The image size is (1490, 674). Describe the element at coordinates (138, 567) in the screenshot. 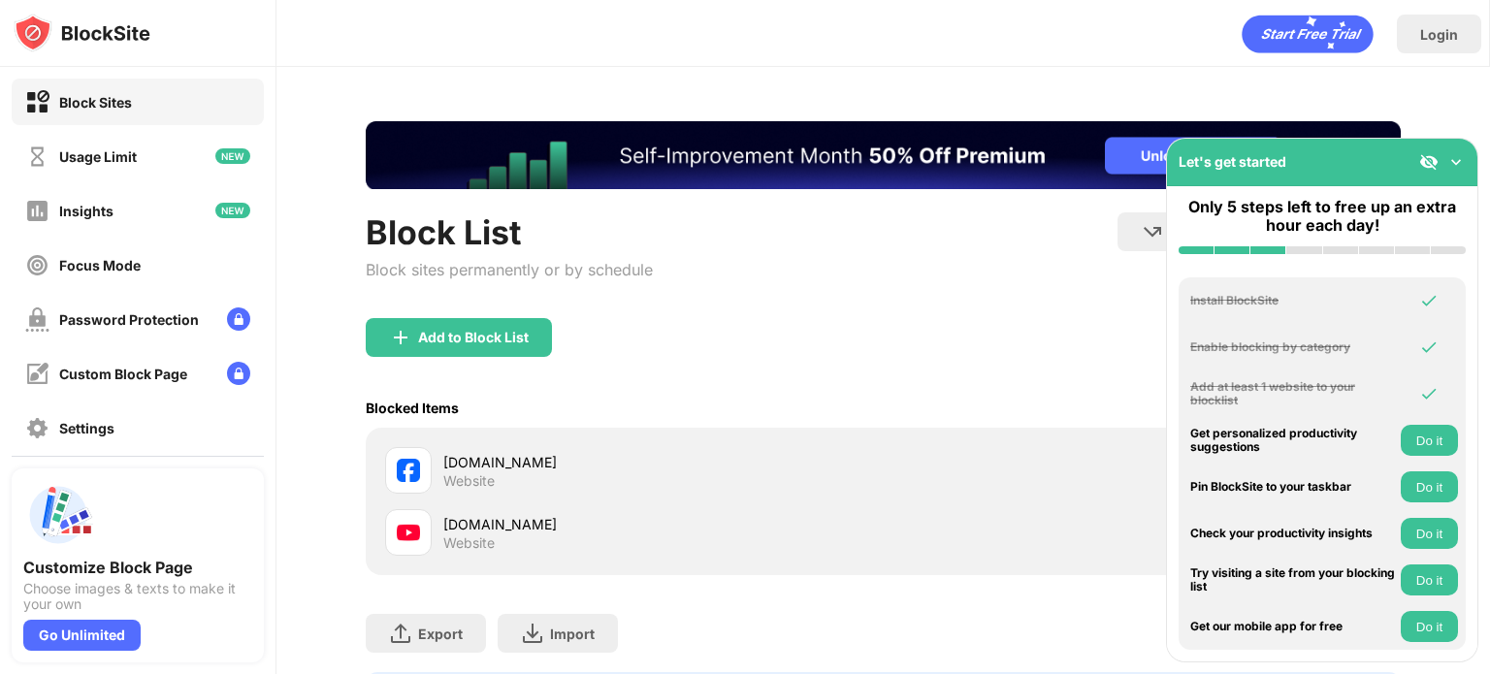

I see `div: Customize Block Page` at that location.